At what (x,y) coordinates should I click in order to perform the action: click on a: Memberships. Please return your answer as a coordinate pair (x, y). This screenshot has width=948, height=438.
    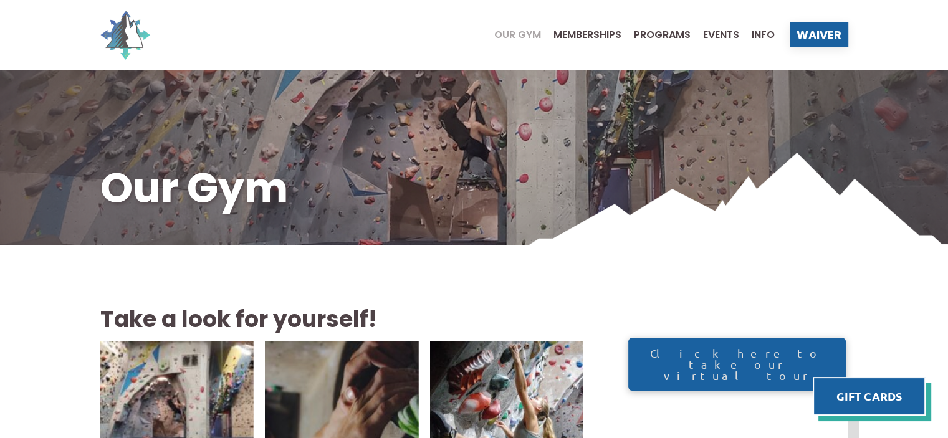
    Looking at the image, I should click on (581, 35).